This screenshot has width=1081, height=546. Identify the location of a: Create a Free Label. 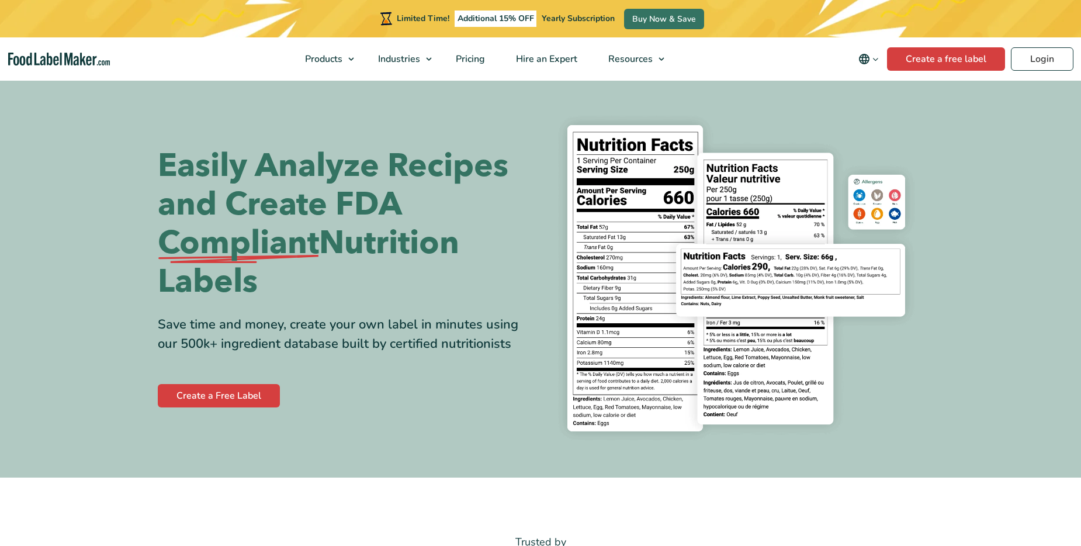
(218, 395).